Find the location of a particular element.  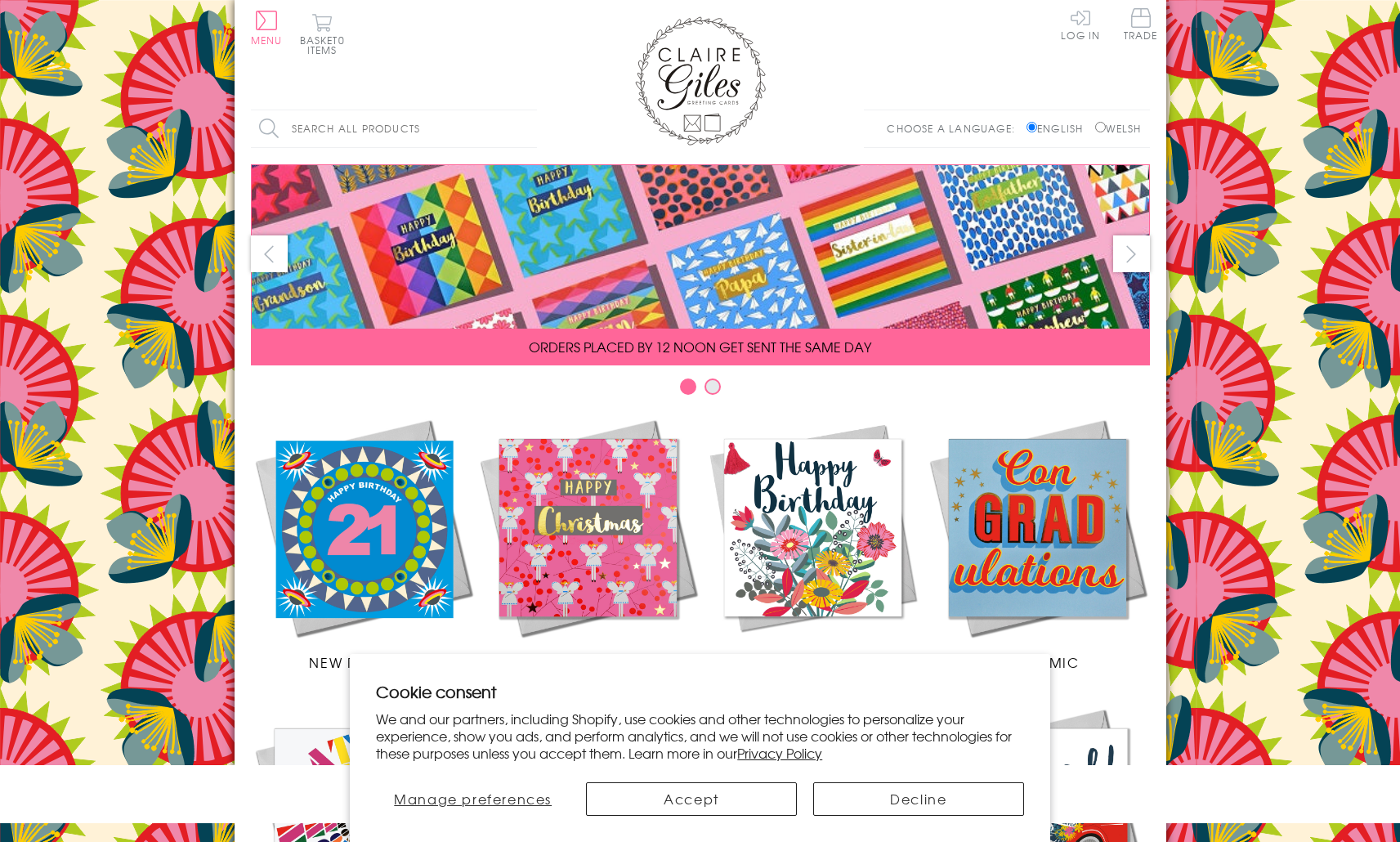

span: 0 items is located at coordinates (326, 45).